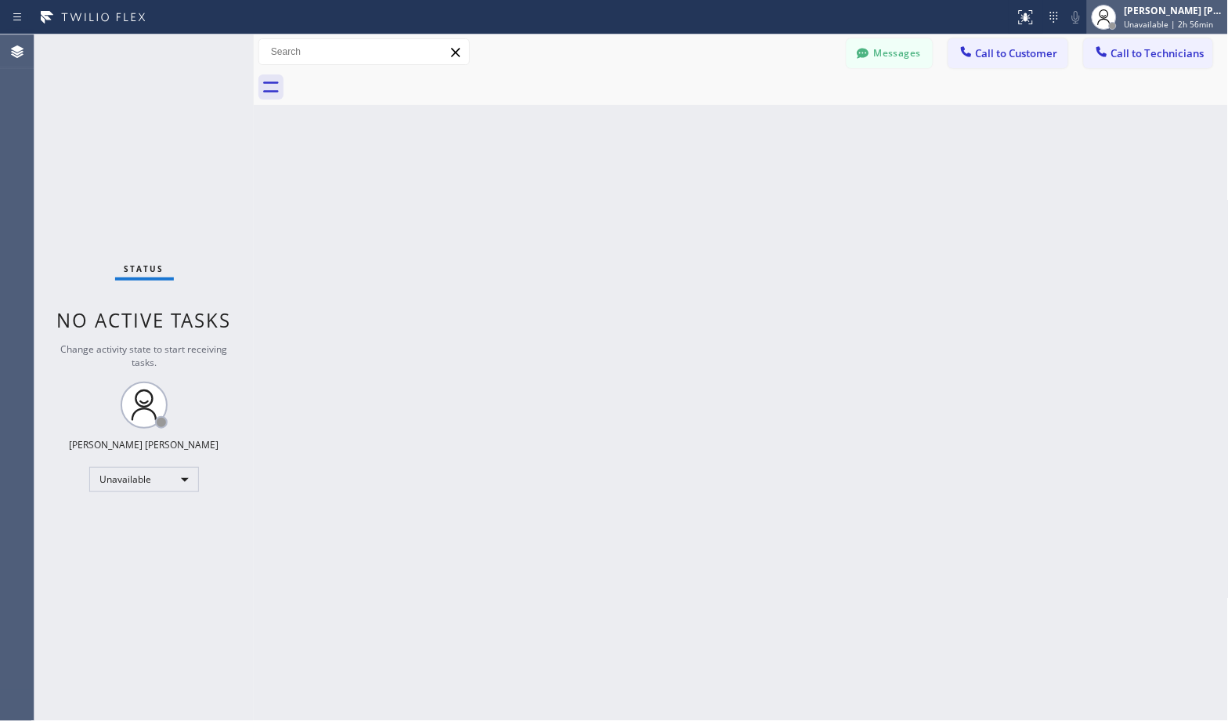  Describe the element at coordinates (1076, 17) in the screenshot. I see `button: Mute` at that location.